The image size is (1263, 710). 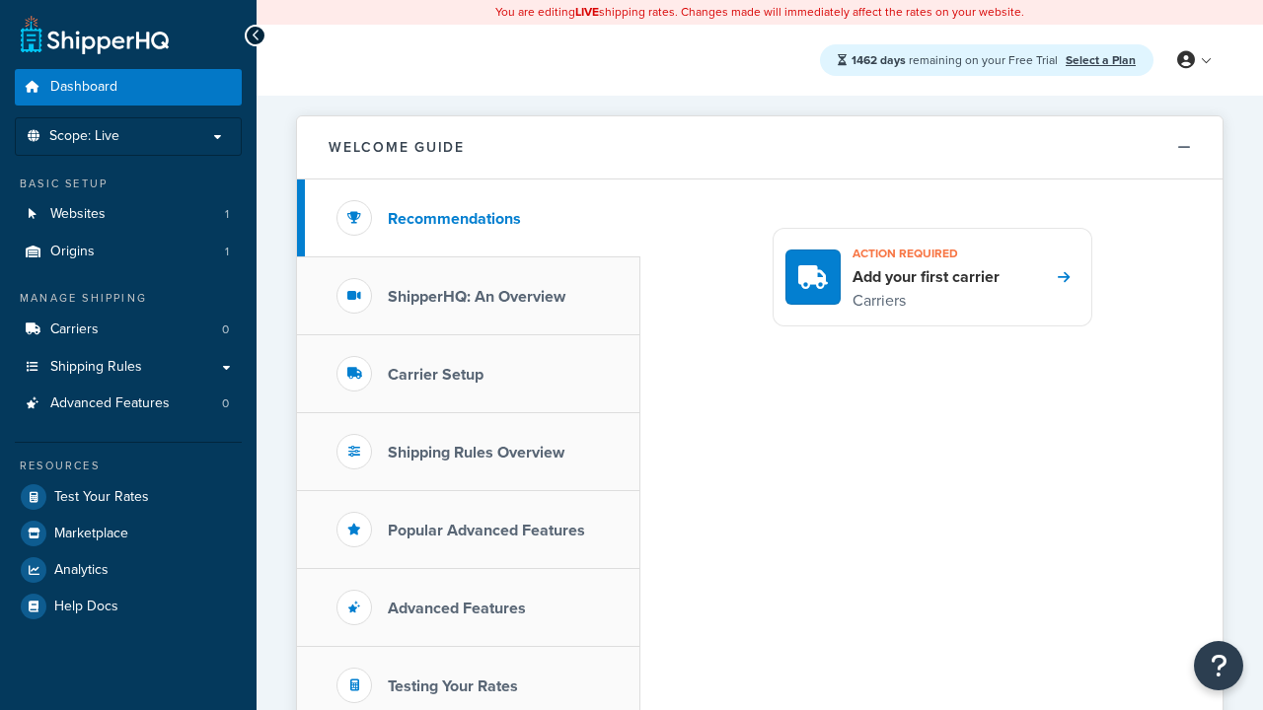 What do you see at coordinates (128, 214) in the screenshot?
I see `li: Websites` at bounding box center [128, 214].